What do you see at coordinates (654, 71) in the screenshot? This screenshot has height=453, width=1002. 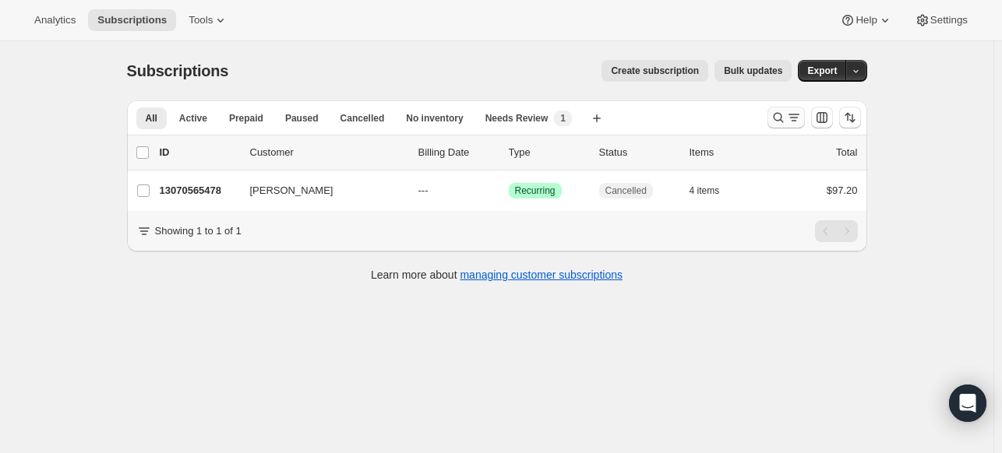 I see `span: Create subscription` at bounding box center [654, 71].